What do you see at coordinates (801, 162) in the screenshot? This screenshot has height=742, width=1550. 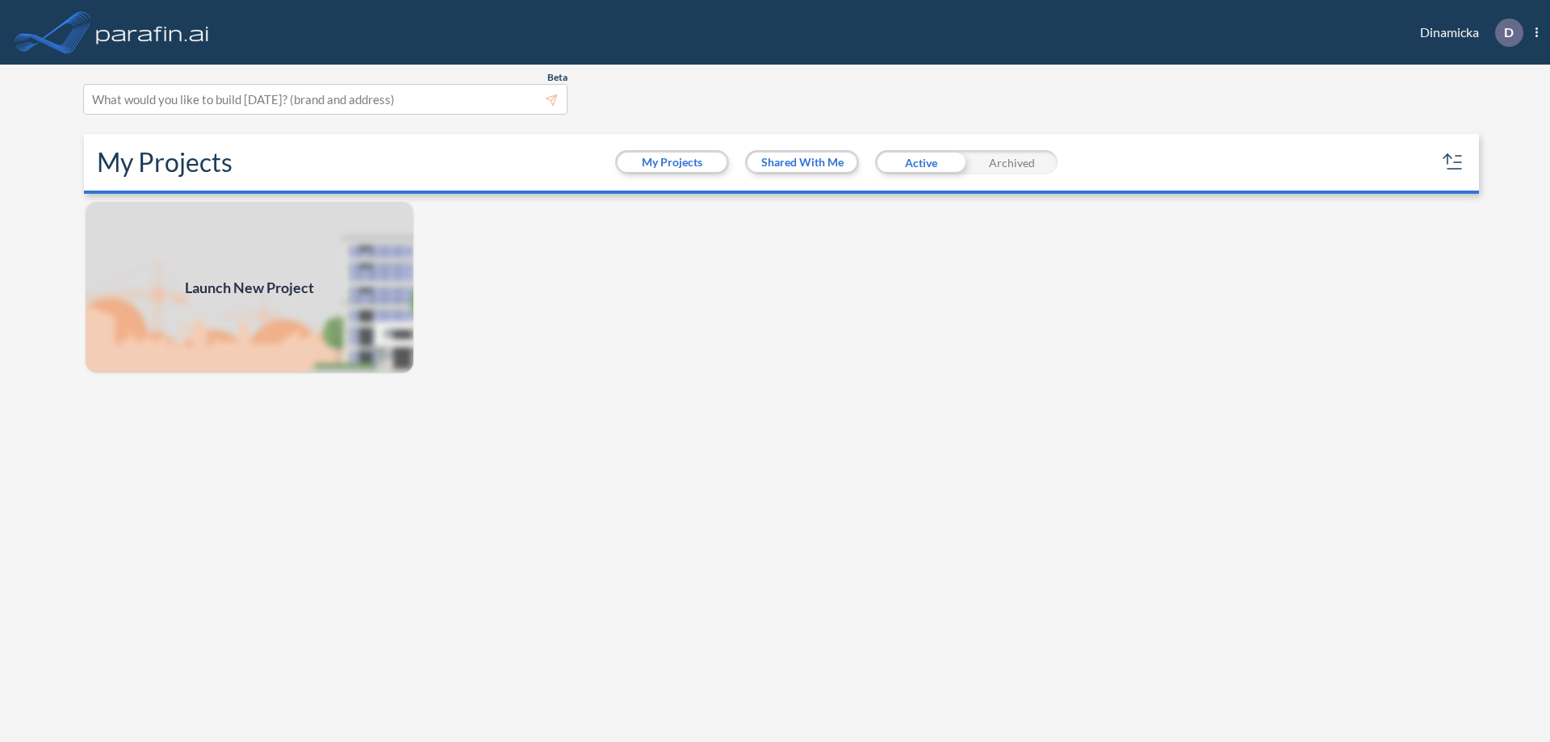 I see `button: Shared With Me` at bounding box center [801, 162].